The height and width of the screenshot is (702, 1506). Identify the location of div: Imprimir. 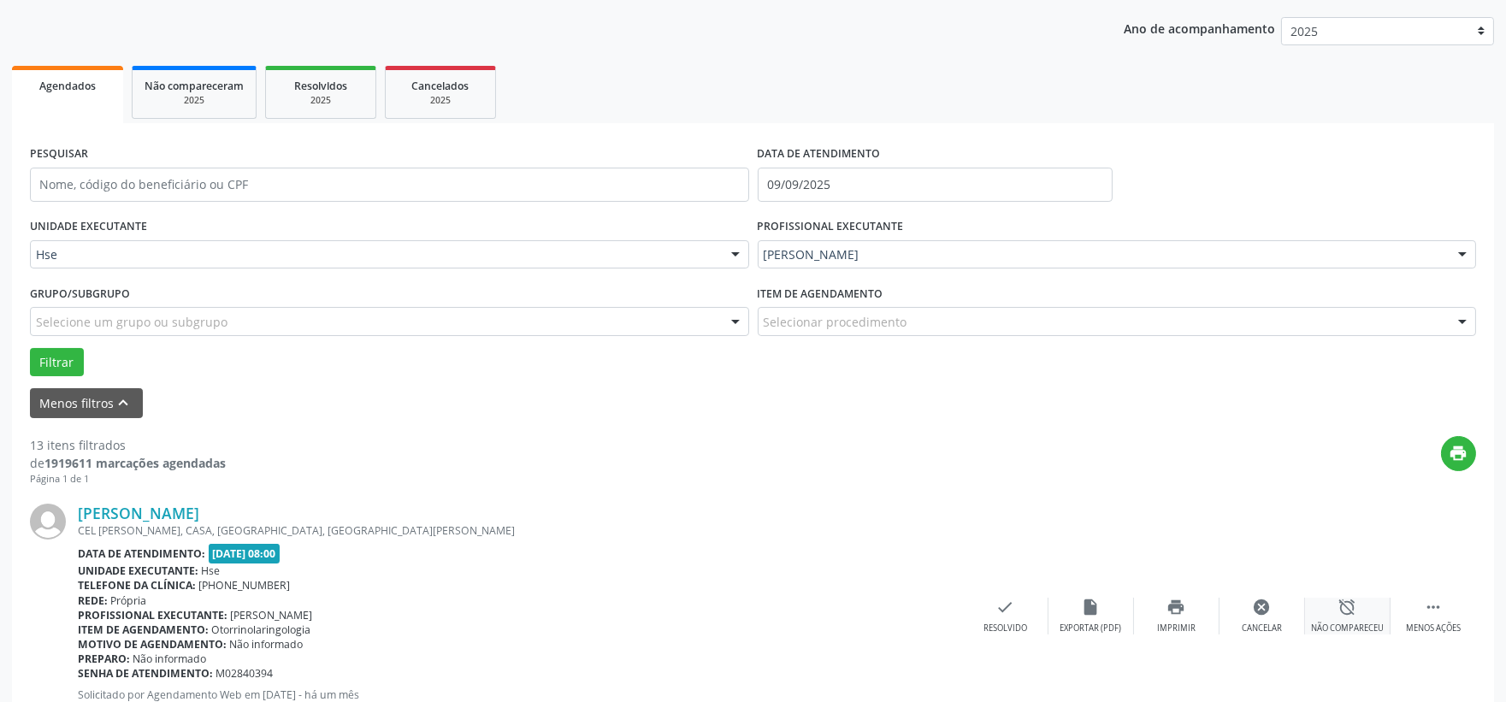
(1176, 629).